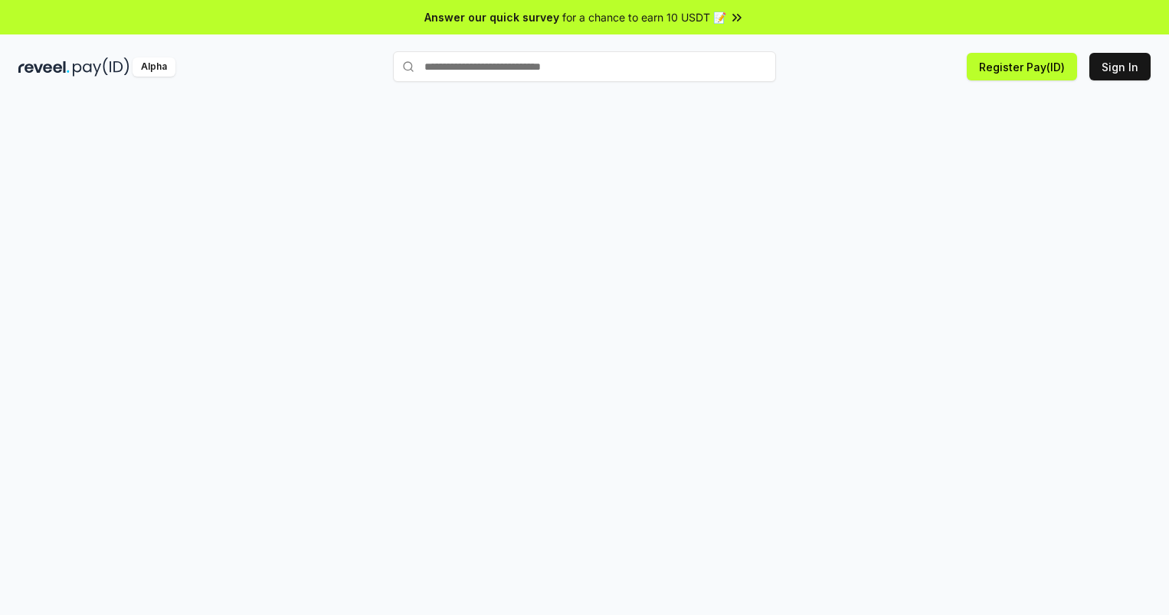 This screenshot has height=615, width=1169. Describe the element at coordinates (644, 17) in the screenshot. I see `span: for a chance to earn 10 USDT 📝` at that location.